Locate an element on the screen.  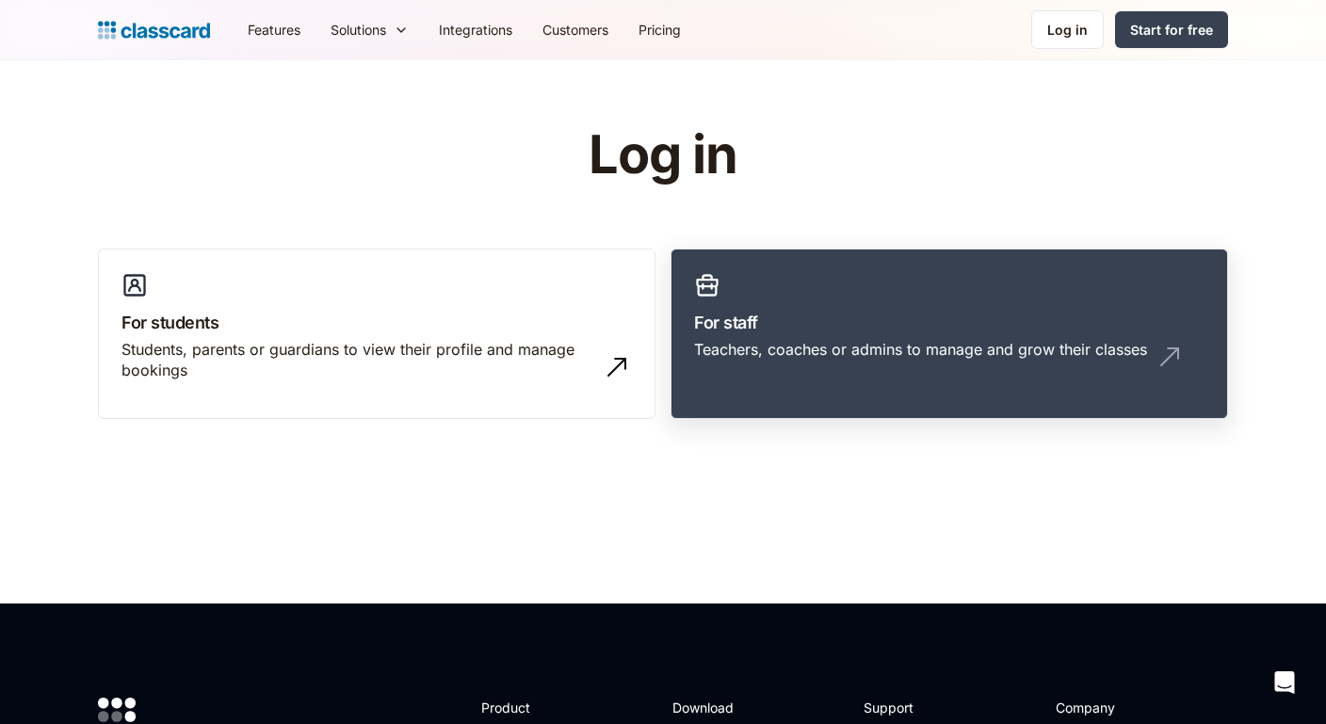
a: Log in is located at coordinates (1067, 29).